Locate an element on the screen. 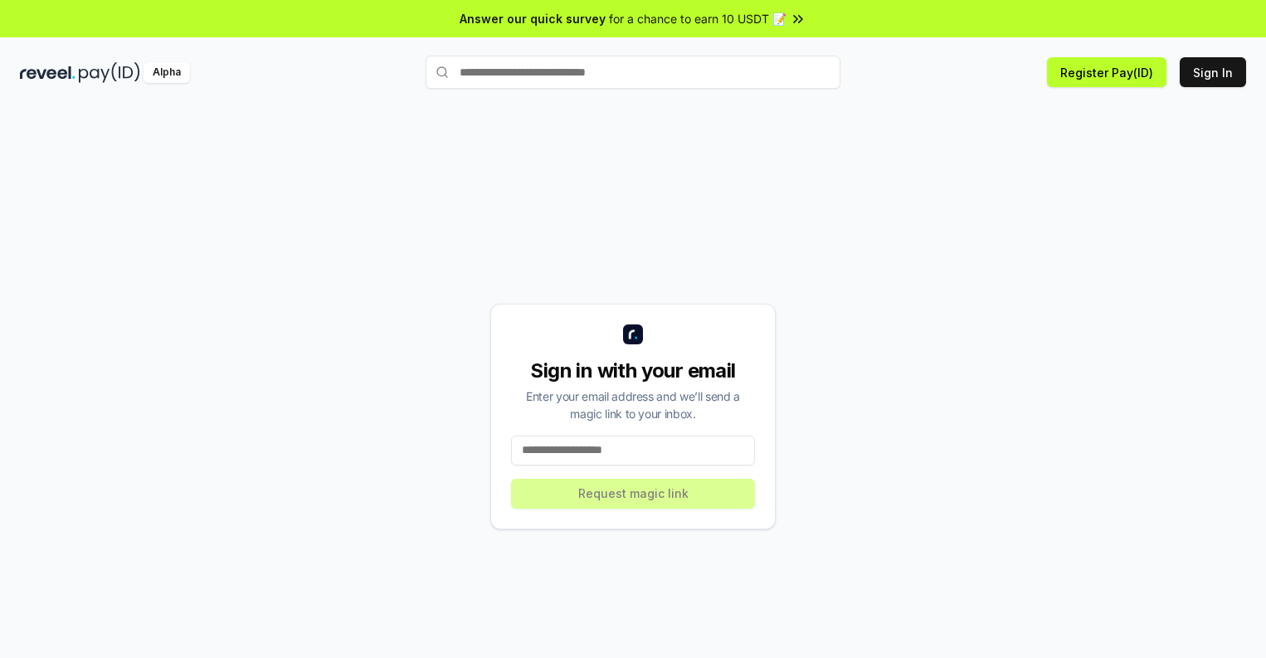 This screenshot has height=658, width=1266. span: for a chance to earn 10 USDT 📝 is located at coordinates (698, 18).